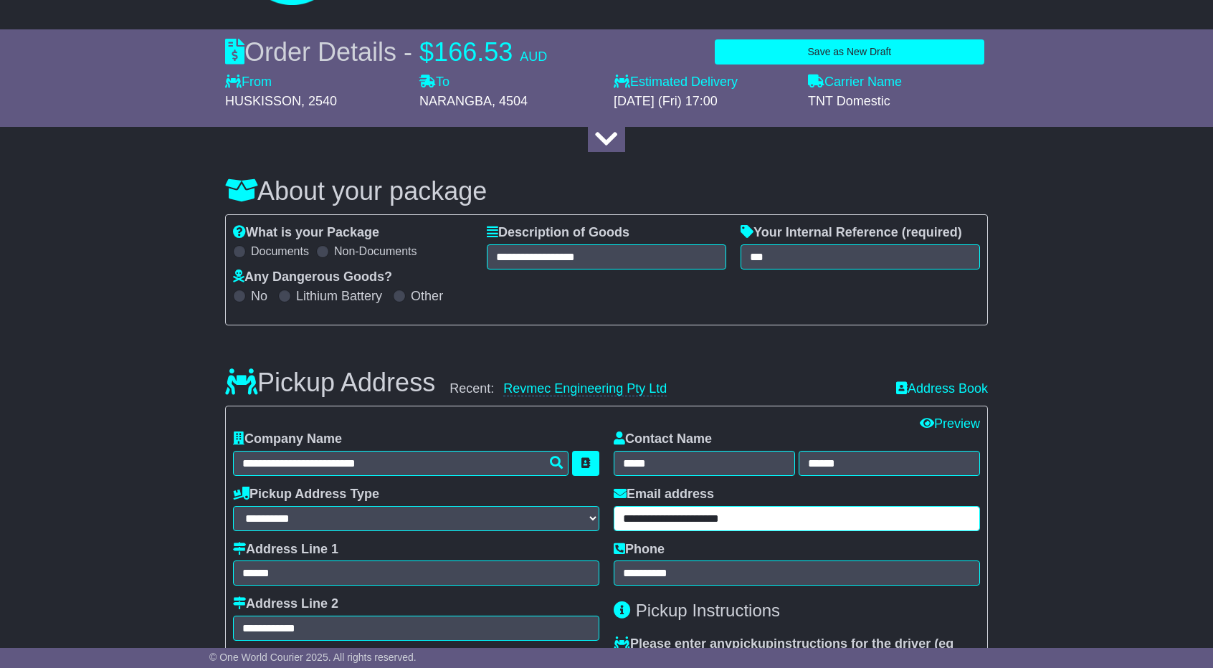 Image resolution: width=1213 pixels, height=668 pixels. Describe the element at coordinates (313, 277) in the screenshot. I see `label: Any Dangerous Goods?` at that location.